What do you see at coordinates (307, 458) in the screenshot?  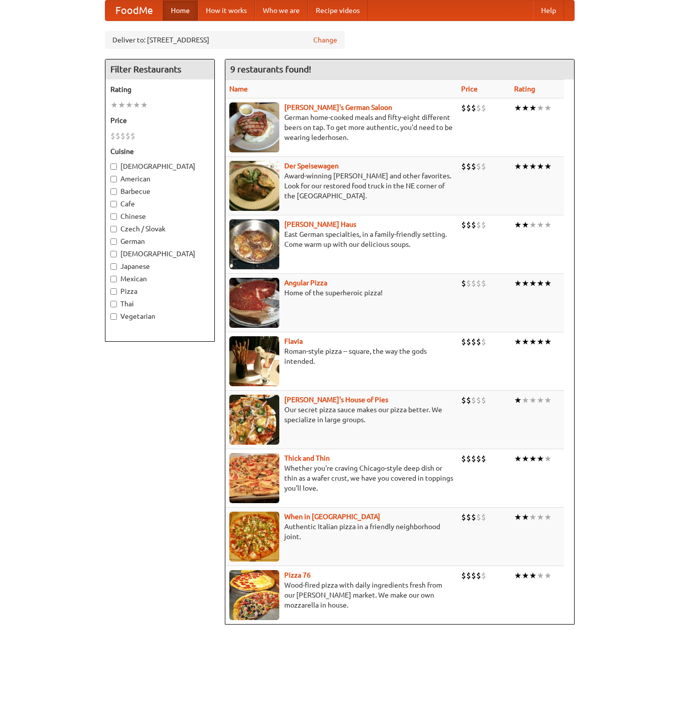 I see `b: Thick and Thin` at bounding box center [307, 458].